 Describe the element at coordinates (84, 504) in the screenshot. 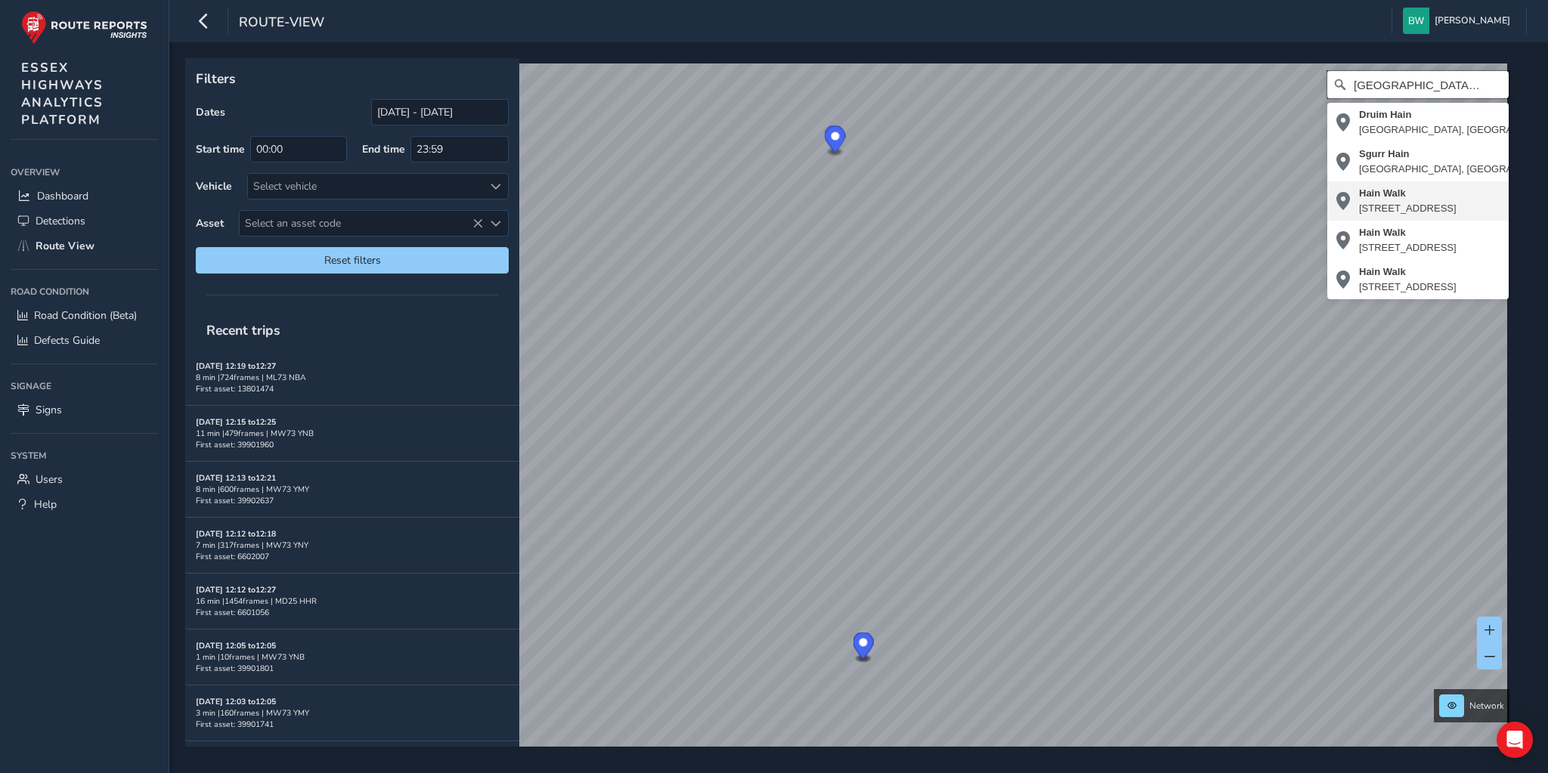

I see `a: Help` at that location.